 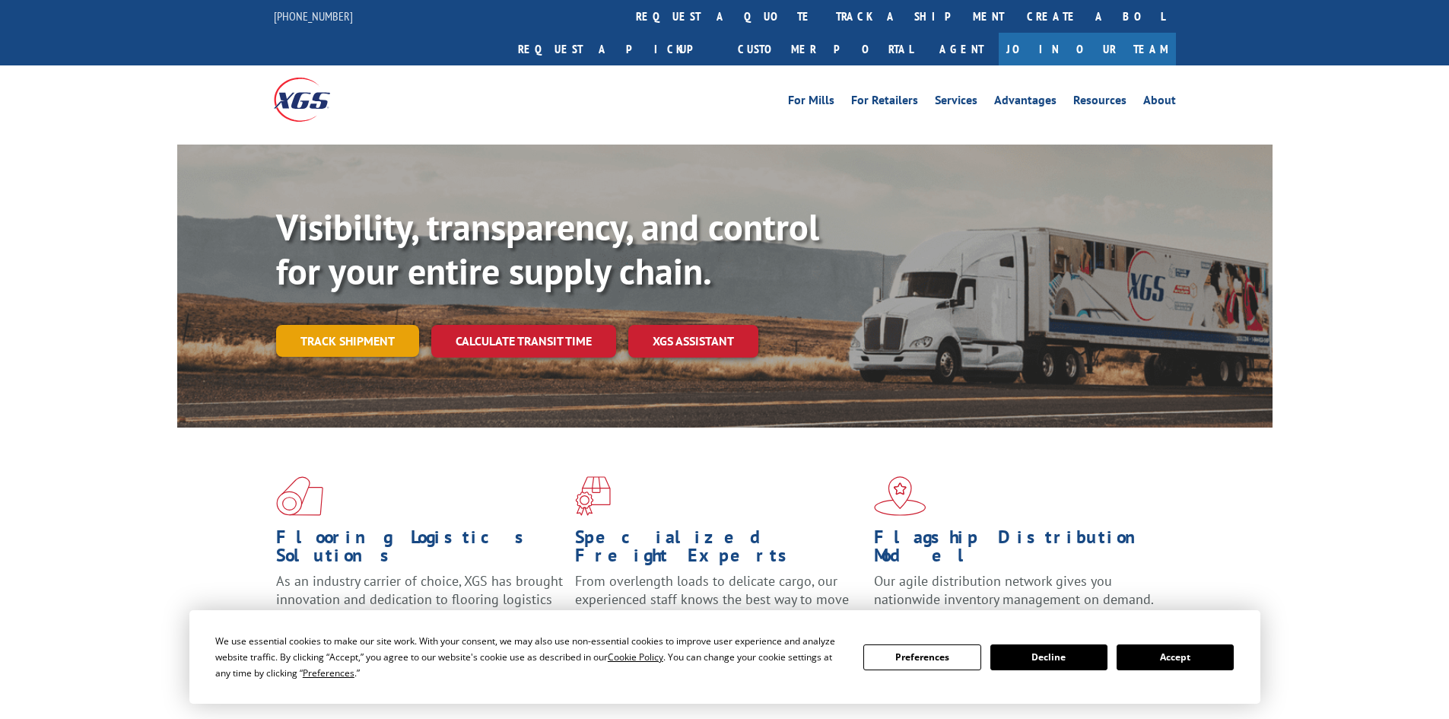 What do you see at coordinates (811, 103) in the screenshot?
I see `a: For Mills` at bounding box center [811, 103].